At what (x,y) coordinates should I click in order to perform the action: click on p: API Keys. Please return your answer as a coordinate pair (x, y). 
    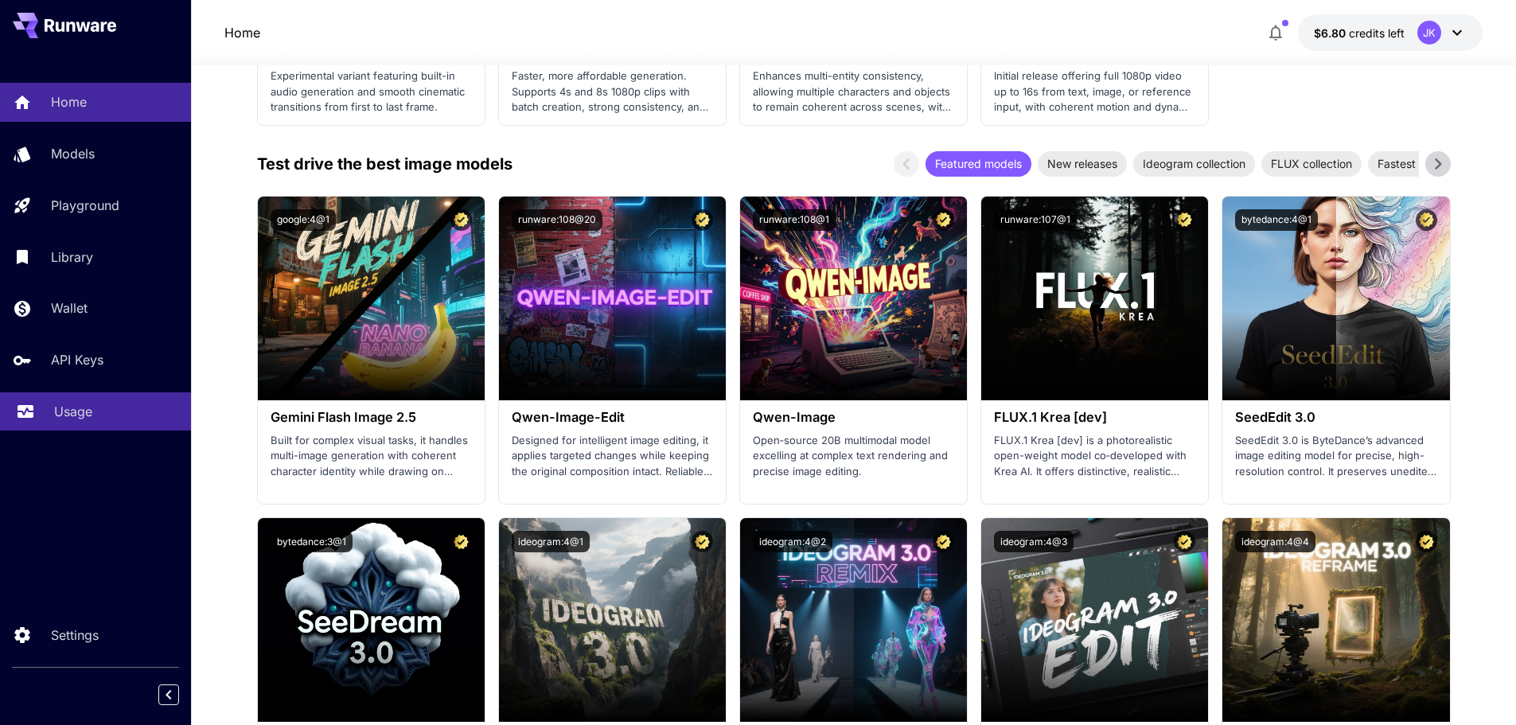
    Looking at the image, I should click on (77, 360).